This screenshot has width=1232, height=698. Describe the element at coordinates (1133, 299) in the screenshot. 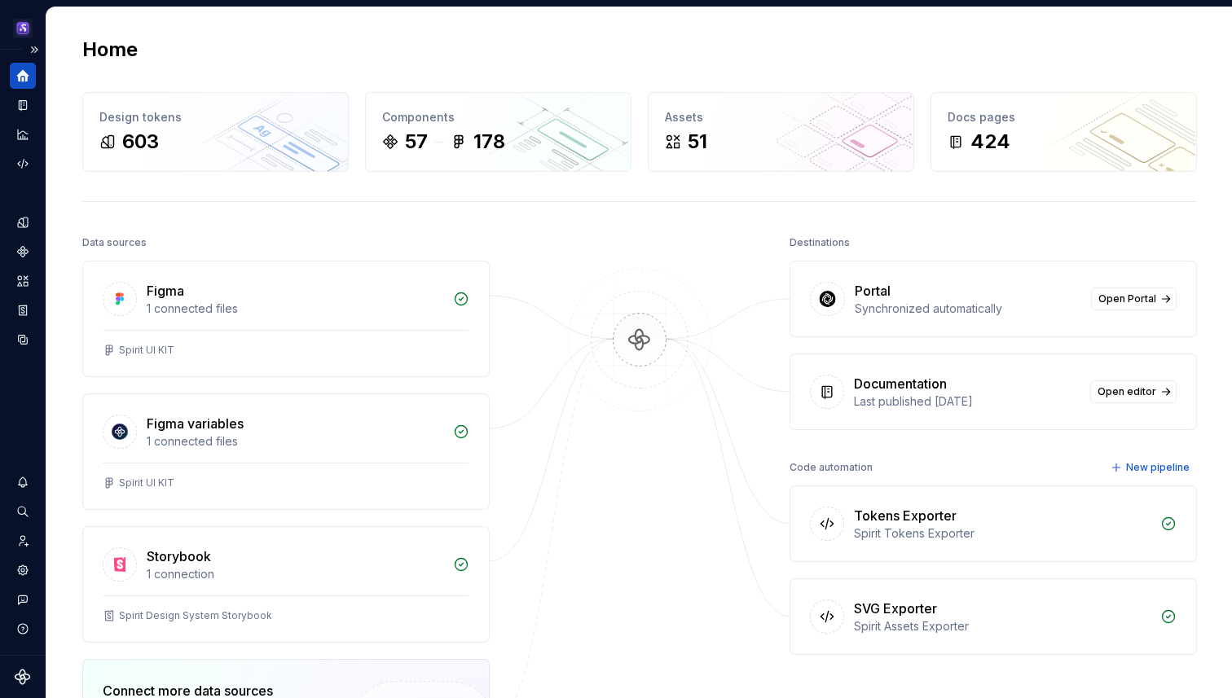

I see `a: Open Portal` at that location.